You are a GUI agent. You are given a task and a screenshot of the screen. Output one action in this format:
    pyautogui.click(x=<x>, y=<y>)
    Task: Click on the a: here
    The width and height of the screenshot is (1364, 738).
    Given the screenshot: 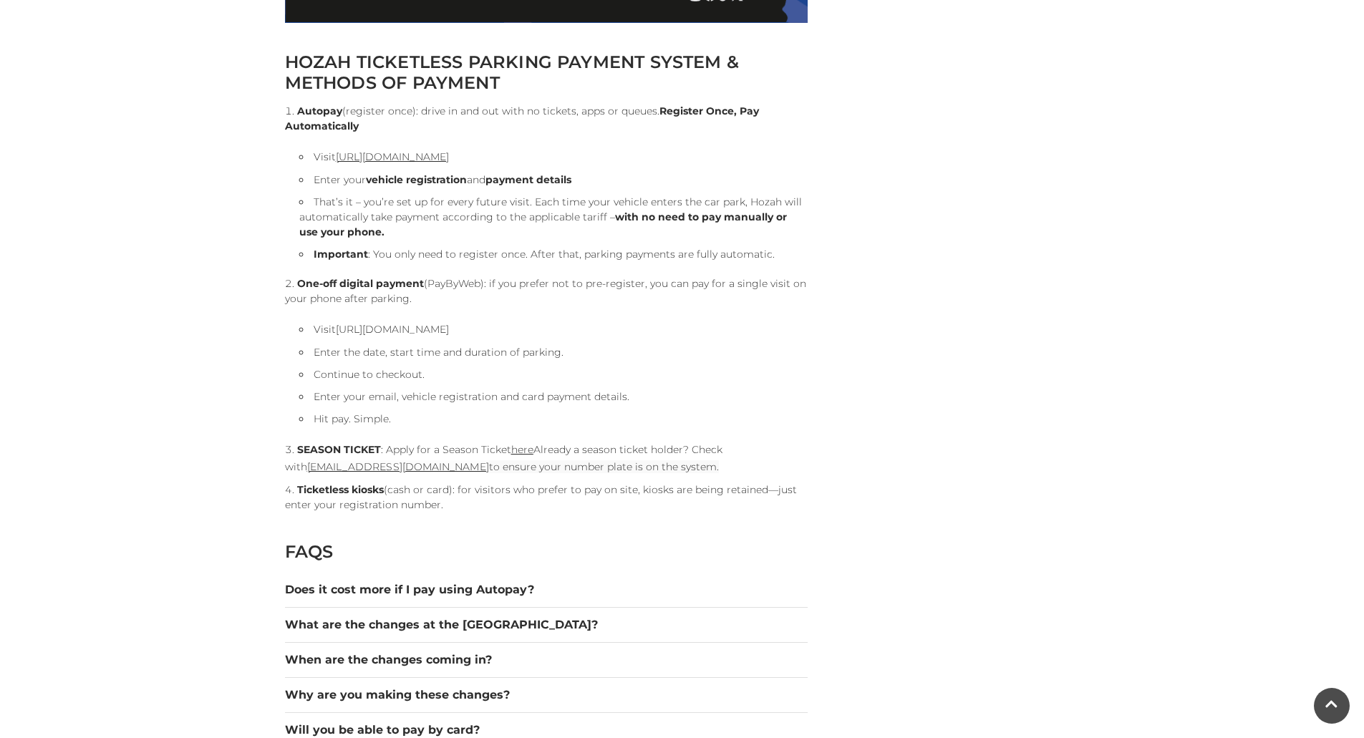 What is the action you would take?
    pyautogui.click(x=522, y=450)
    